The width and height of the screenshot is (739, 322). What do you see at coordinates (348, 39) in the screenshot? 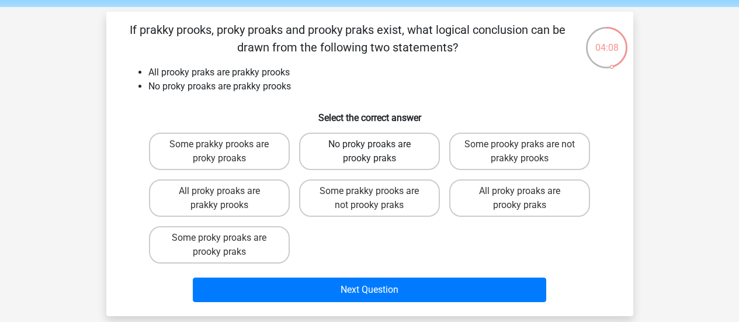
I see `p: If prakky prooks, proky proaks and prooky praks exist, what logical conclusion can be drawn from ...` at bounding box center [348, 39].